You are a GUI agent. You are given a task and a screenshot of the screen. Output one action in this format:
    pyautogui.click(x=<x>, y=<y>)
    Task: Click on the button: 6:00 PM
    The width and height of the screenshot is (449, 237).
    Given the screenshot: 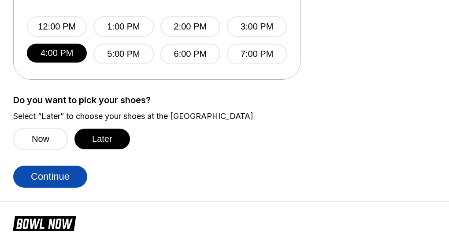 What is the action you would take?
    pyautogui.click(x=190, y=54)
    